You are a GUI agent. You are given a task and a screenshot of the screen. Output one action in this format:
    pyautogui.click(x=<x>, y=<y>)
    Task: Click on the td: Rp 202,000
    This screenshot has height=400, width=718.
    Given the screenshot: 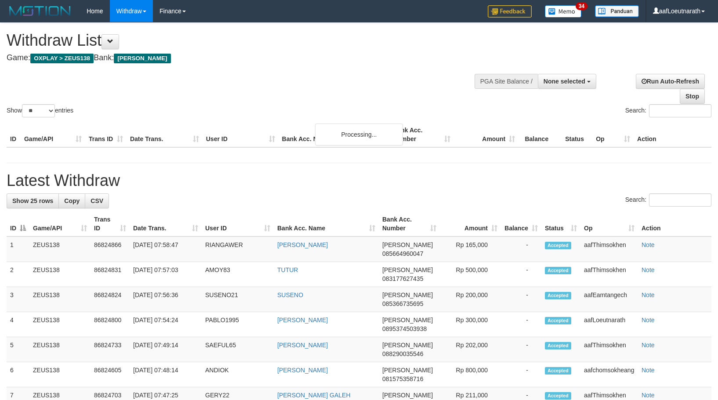 What is the action you would take?
    pyautogui.click(x=470, y=349)
    